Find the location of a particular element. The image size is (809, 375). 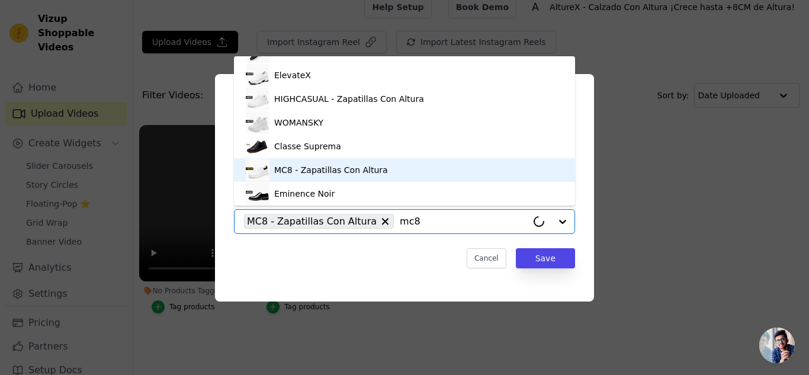

div: HIGHCASUAL - Zapatillas Con Altura is located at coordinates (349, 99).